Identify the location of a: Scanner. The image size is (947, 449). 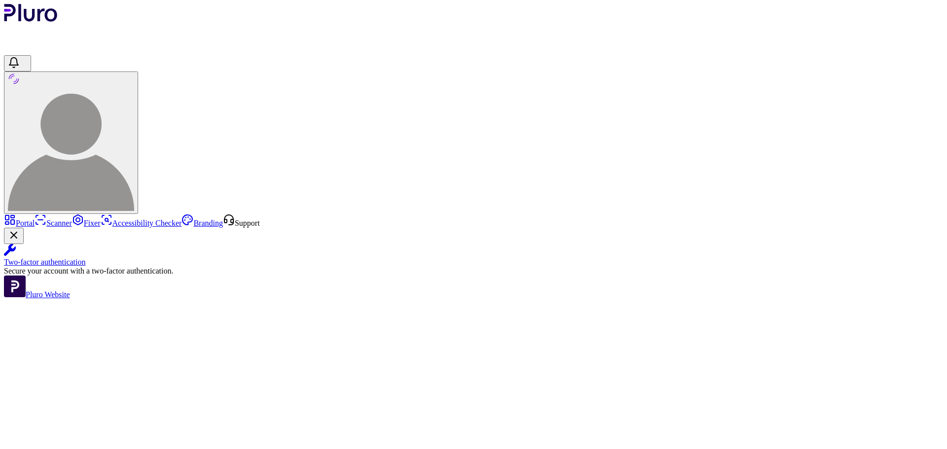
(53, 223).